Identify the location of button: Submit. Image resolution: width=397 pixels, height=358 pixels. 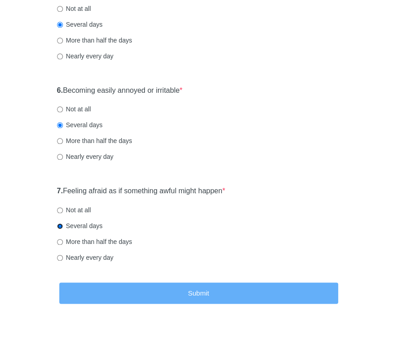
(199, 293).